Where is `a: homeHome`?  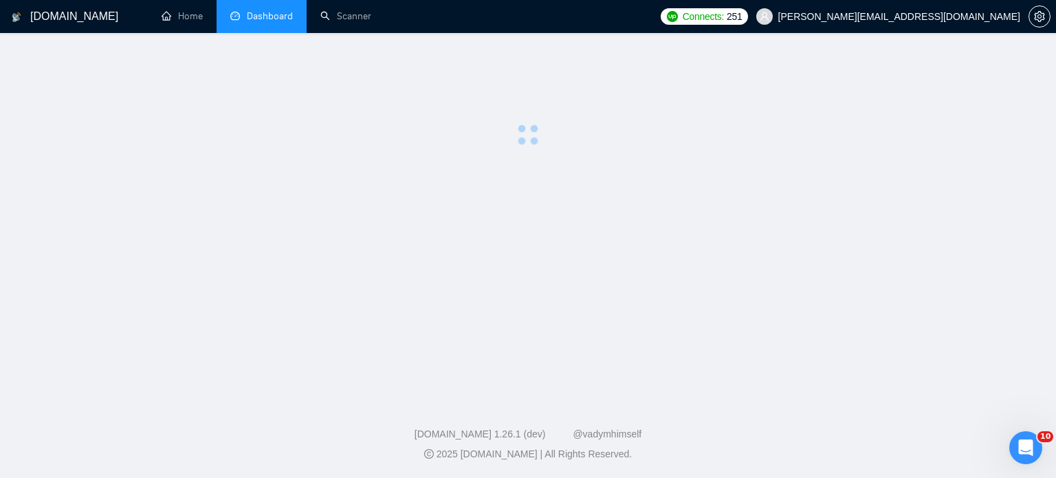 a: homeHome is located at coordinates (182, 16).